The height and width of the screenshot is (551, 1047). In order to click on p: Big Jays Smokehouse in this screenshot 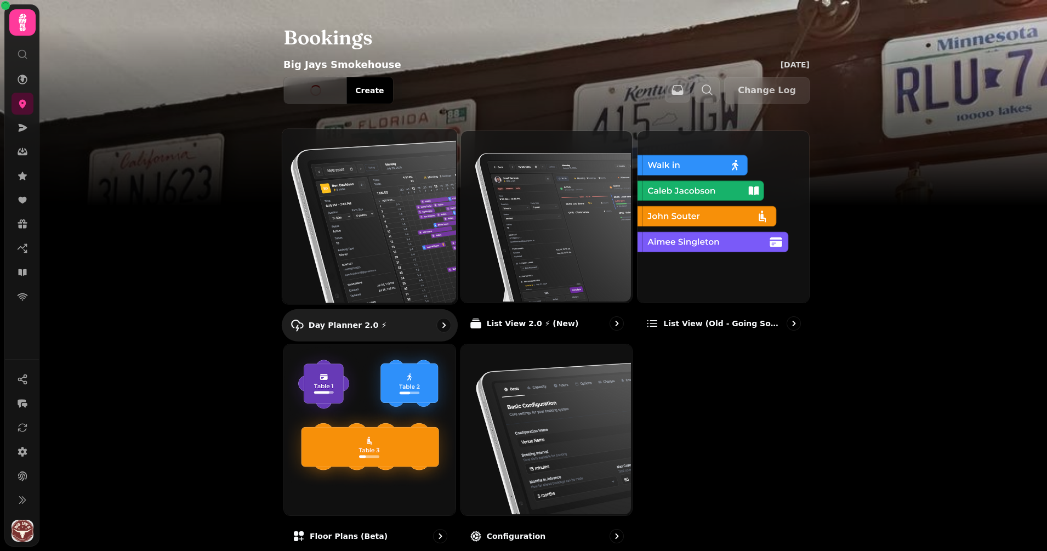, I will do `click(342, 65)`.